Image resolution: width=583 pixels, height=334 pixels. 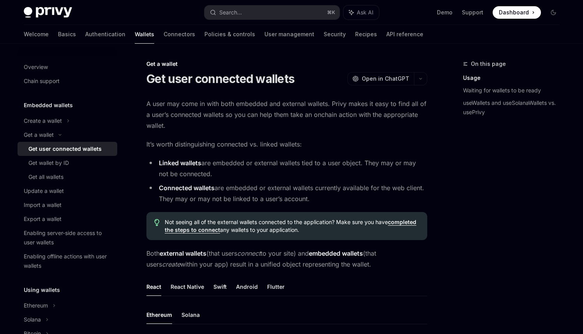 What do you see at coordinates (36, 34) in the screenshot?
I see `a: Welcome` at bounding box center [36, 34].